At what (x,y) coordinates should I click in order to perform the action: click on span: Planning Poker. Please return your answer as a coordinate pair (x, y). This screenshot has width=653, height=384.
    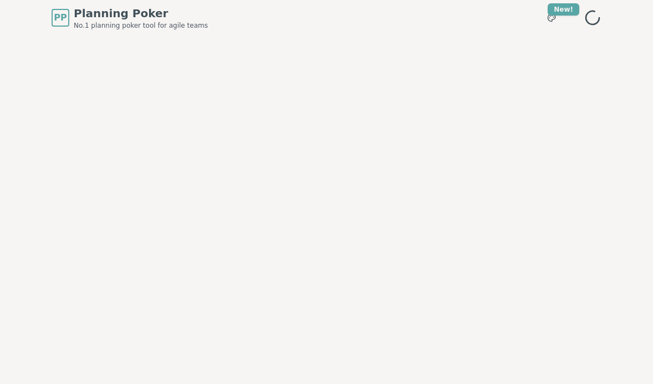
    Looking at the image, I should click on (141, 13).